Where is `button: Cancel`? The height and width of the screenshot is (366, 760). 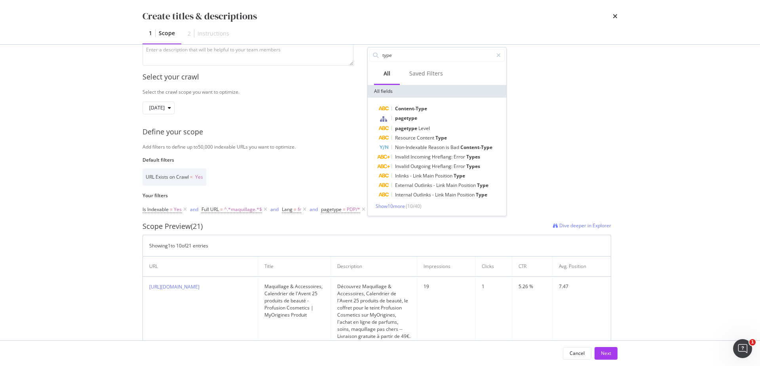 button: Cancel is located at coordinates (577, 354).